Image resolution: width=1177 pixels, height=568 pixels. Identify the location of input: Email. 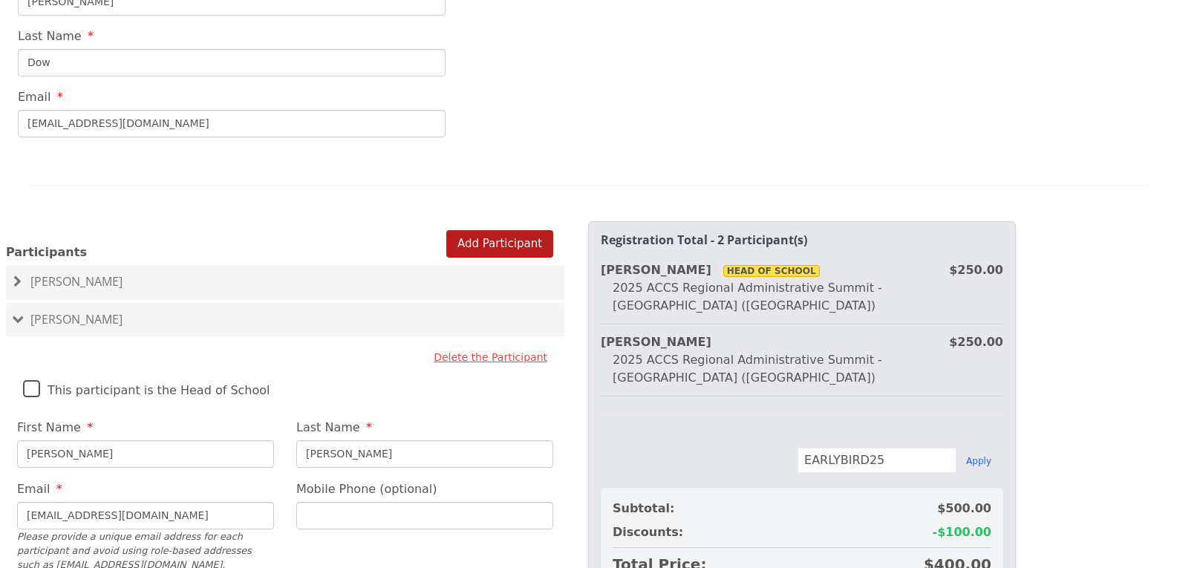
(232, 123).